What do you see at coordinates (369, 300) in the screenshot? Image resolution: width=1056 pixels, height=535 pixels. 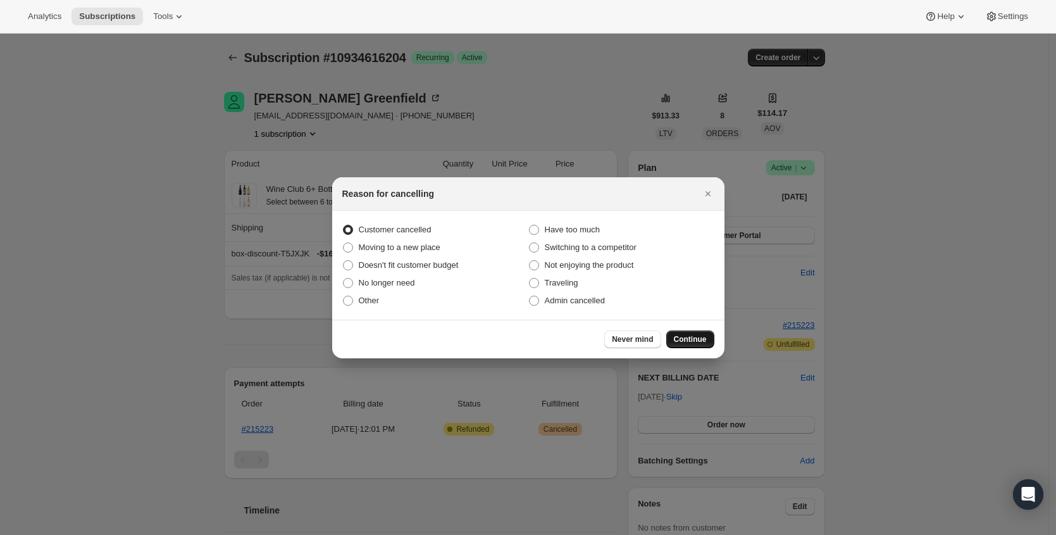 I see `span: Other` at bounding box center [369, 300].